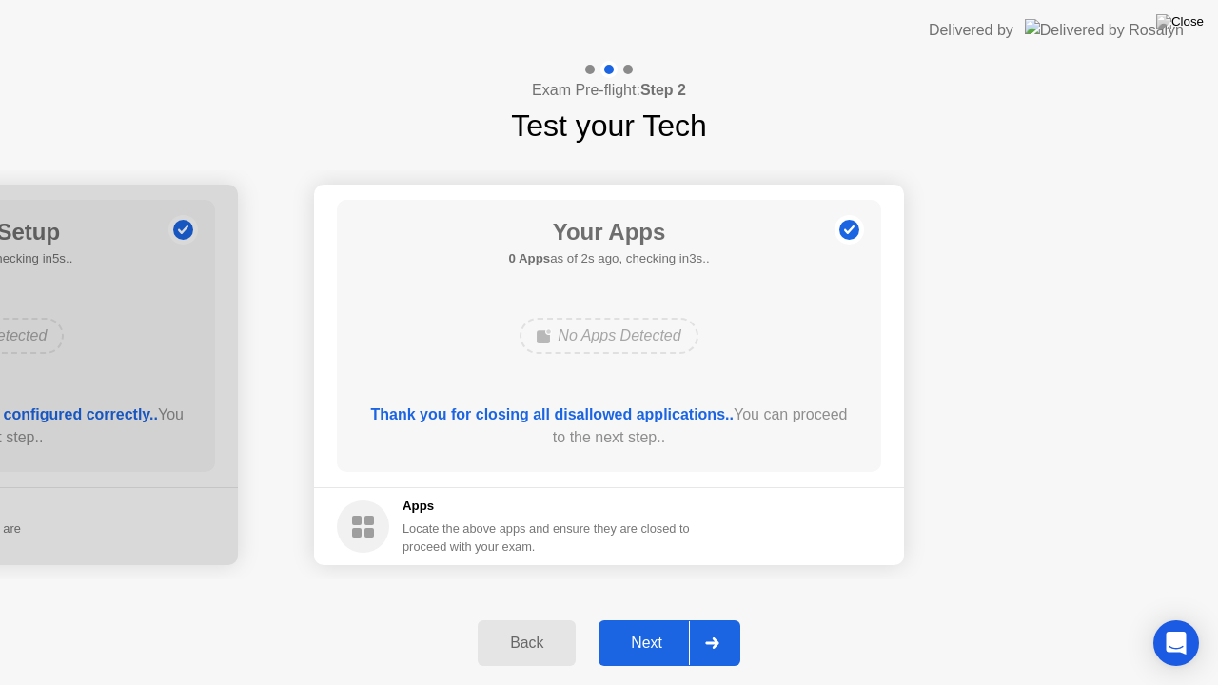 Image resolution: width=1218 pixels, height=685 pixels. What do you see at coordinates (608, 232) in the screenshot?
I see `h1: Your Apps` at bounding box center [608, 232].